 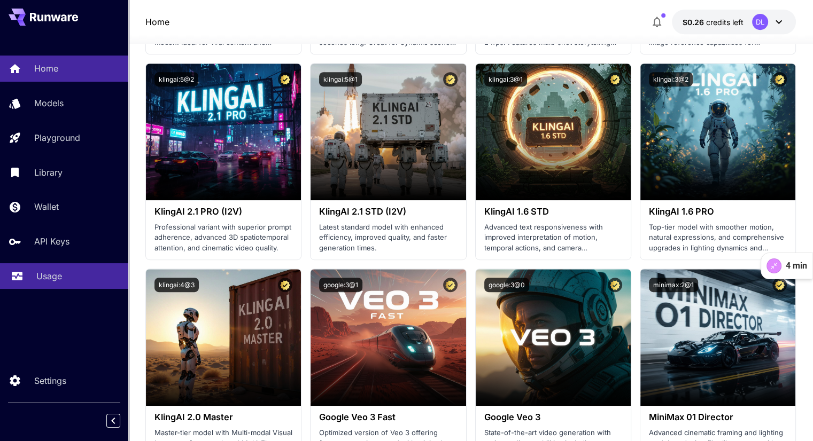 I want to click on button: $0.25974DL, so click(x=733, y=22).